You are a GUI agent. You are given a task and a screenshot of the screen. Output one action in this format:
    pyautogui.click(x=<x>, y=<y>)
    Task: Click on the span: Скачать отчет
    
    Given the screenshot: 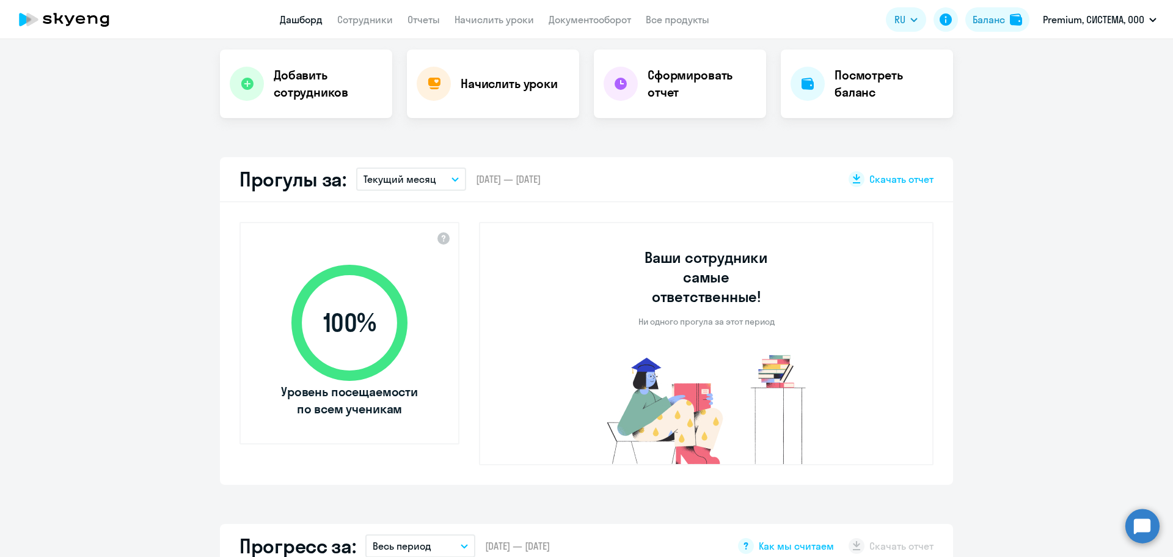 What is the action you would take?
    pyautogui.click(x=901, y=179)
    